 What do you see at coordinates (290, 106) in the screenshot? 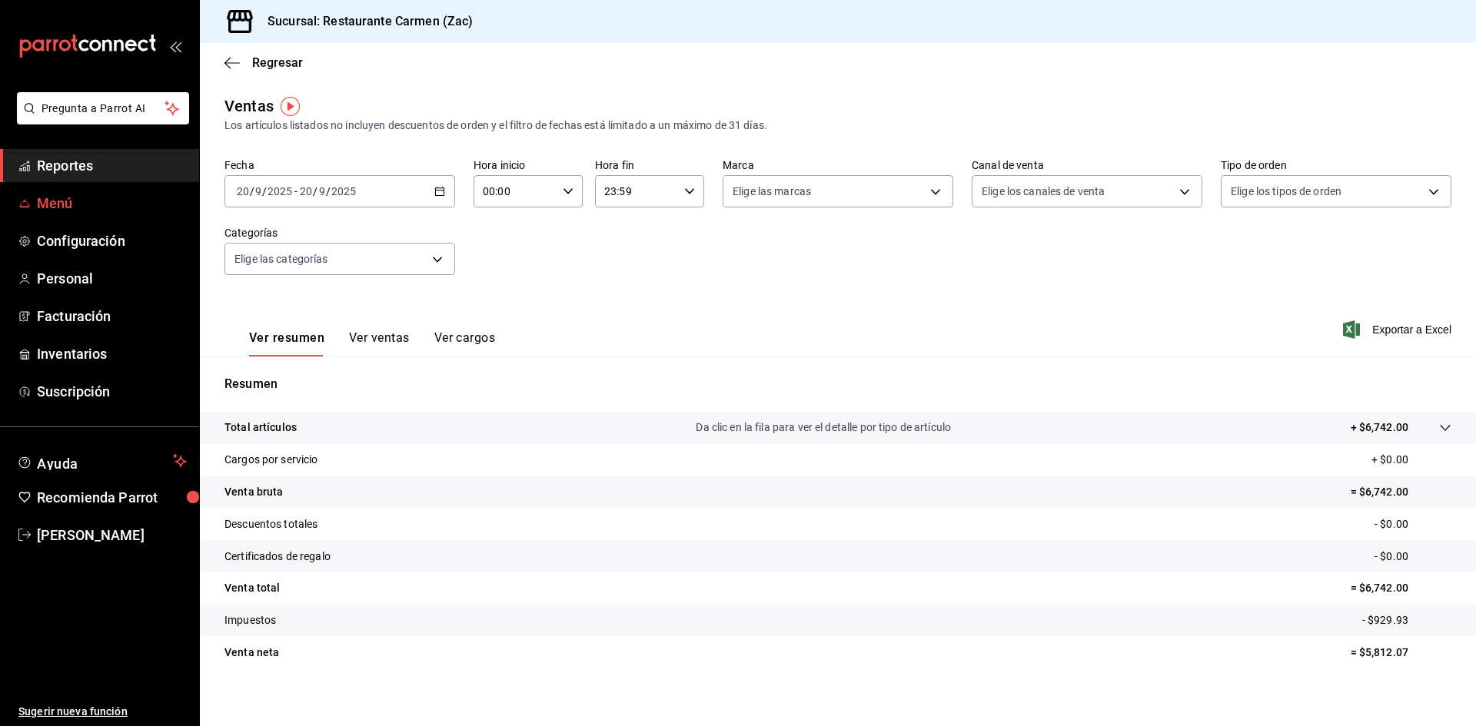
I see `img: Tooltip marker` at bounding box center [290, 106].